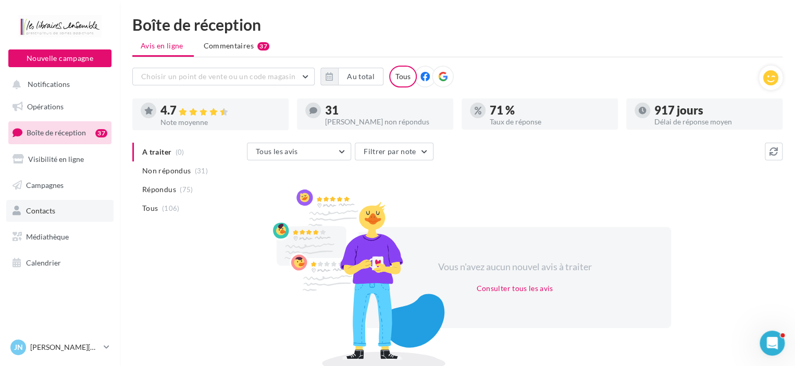 The image size is (795, 366). I want to click on div: Tous, so click(403, 77).